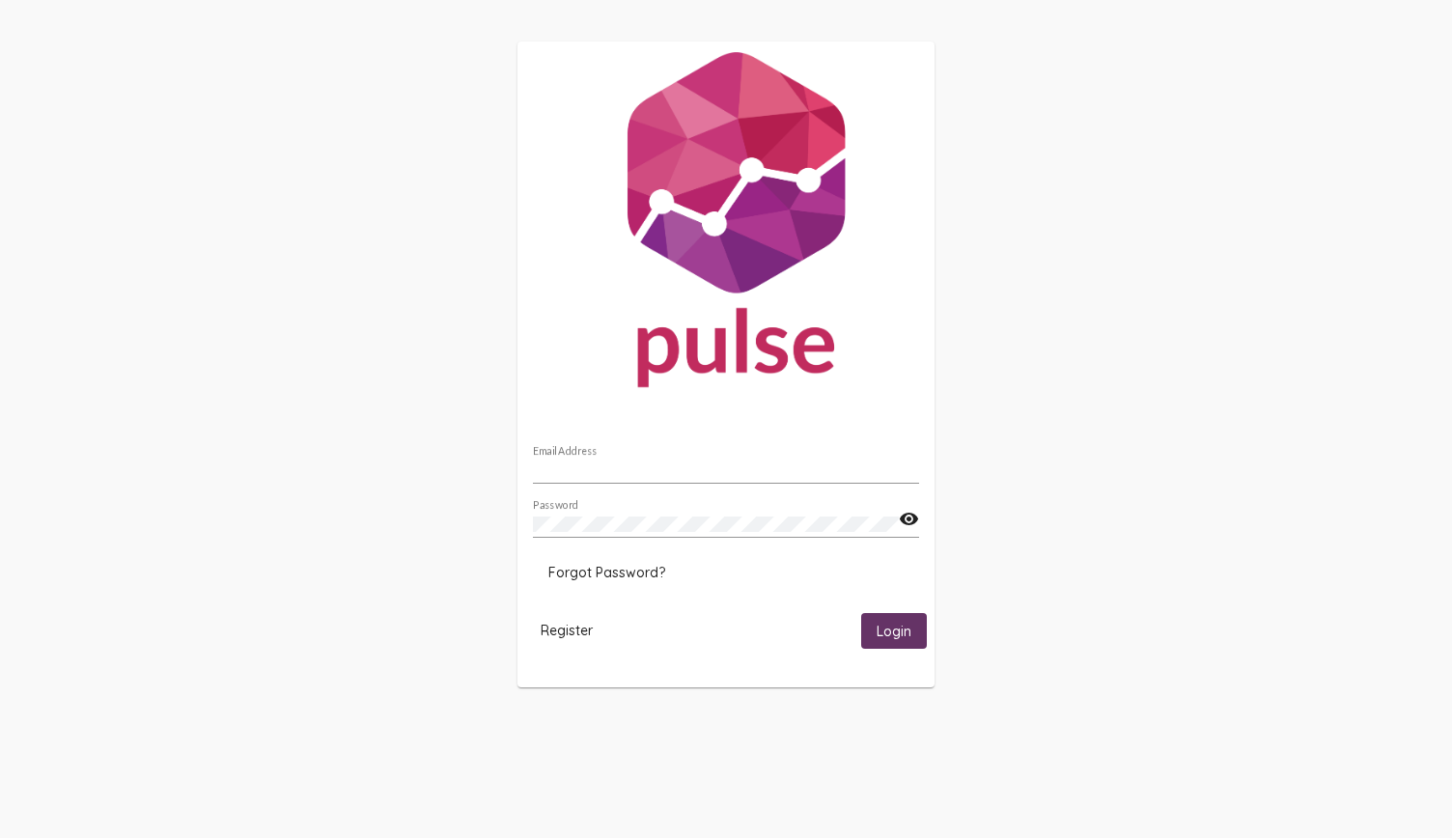 Image resolution: width=1452 pixels, height=838 pixels. Describe the element at coordinates (606, 572) in the screenshot. I see `span: Forgot Password?` at that location.